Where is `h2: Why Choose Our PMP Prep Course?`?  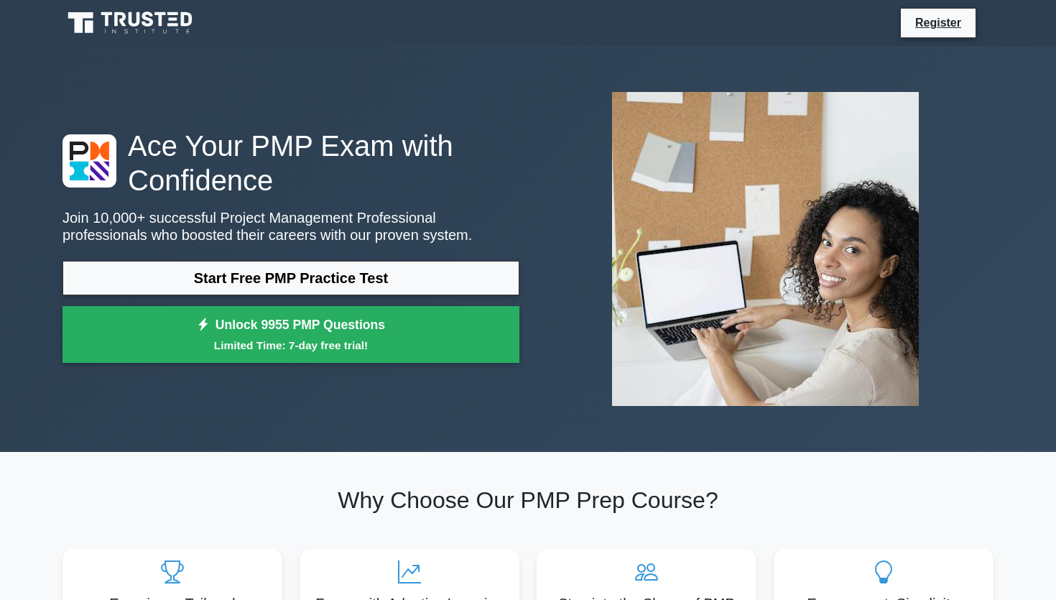 h2: Why Choose Our PMP Prep Course? is located at coordinates (528, 500).